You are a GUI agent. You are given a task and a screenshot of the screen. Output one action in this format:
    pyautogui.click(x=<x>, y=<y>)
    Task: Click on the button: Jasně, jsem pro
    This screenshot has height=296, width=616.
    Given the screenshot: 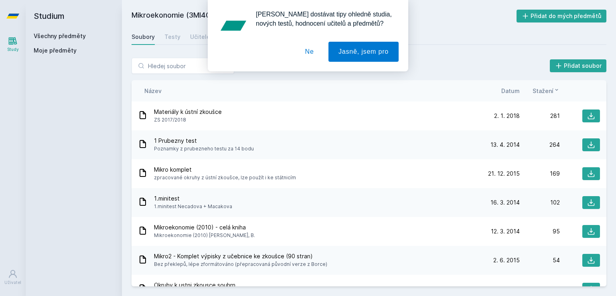 What is the action you would take?
    pyautogui.click(x=364, y=52)
    